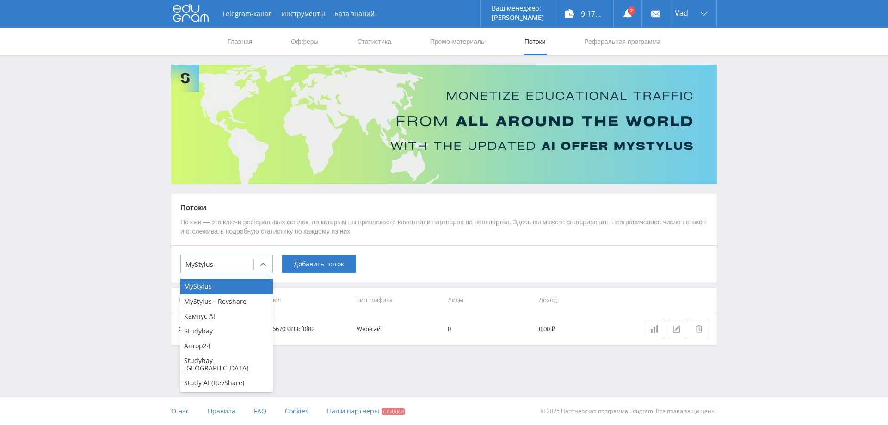 The height and width of the screenshot is (425, 888). I want to click on th: Ключ, so click(308, 300).